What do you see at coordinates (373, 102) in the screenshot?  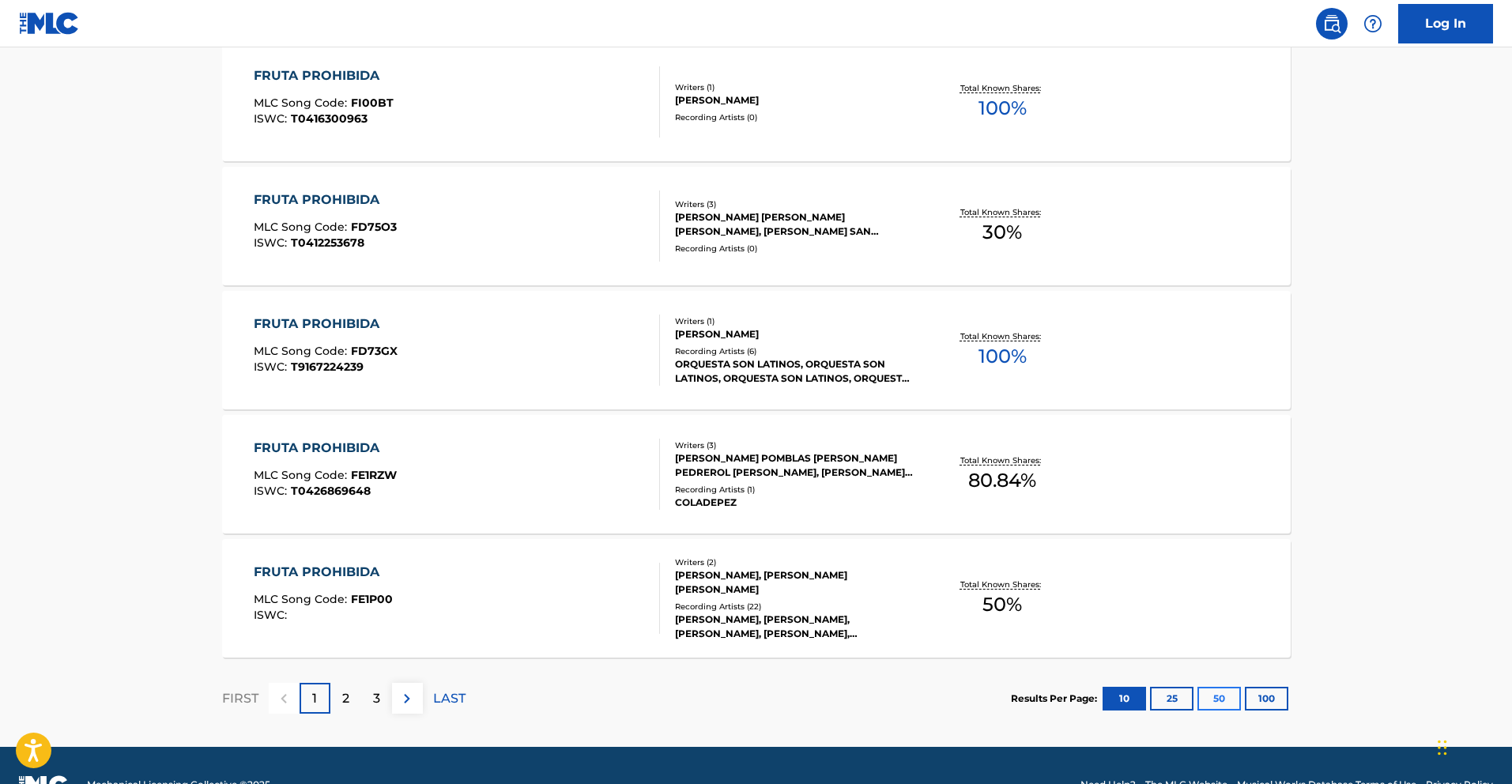 I see `span: FI00BT` at bounding box center [373, 102].